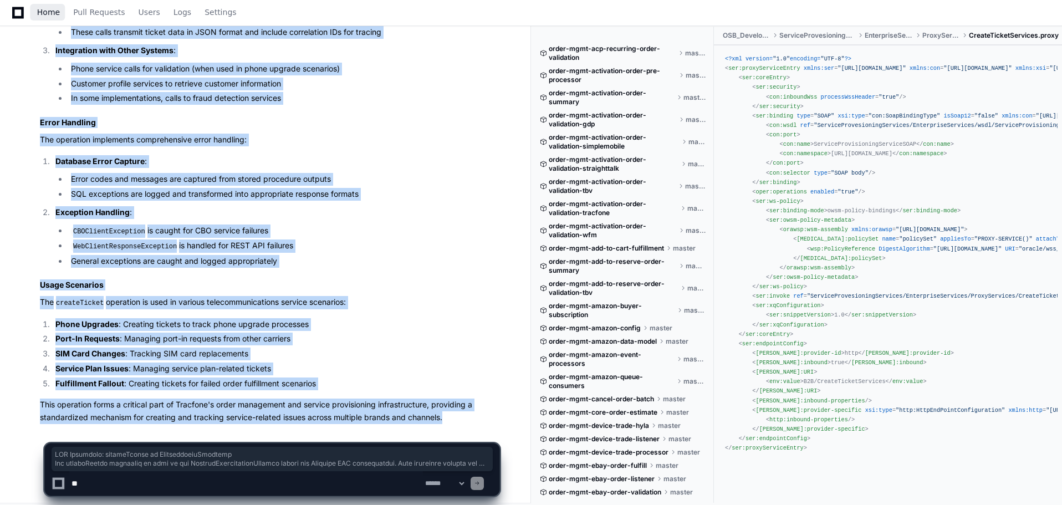  Describe the element at coordinates (790, 173) in the screenshot. I see `span: con:selector` at that location.